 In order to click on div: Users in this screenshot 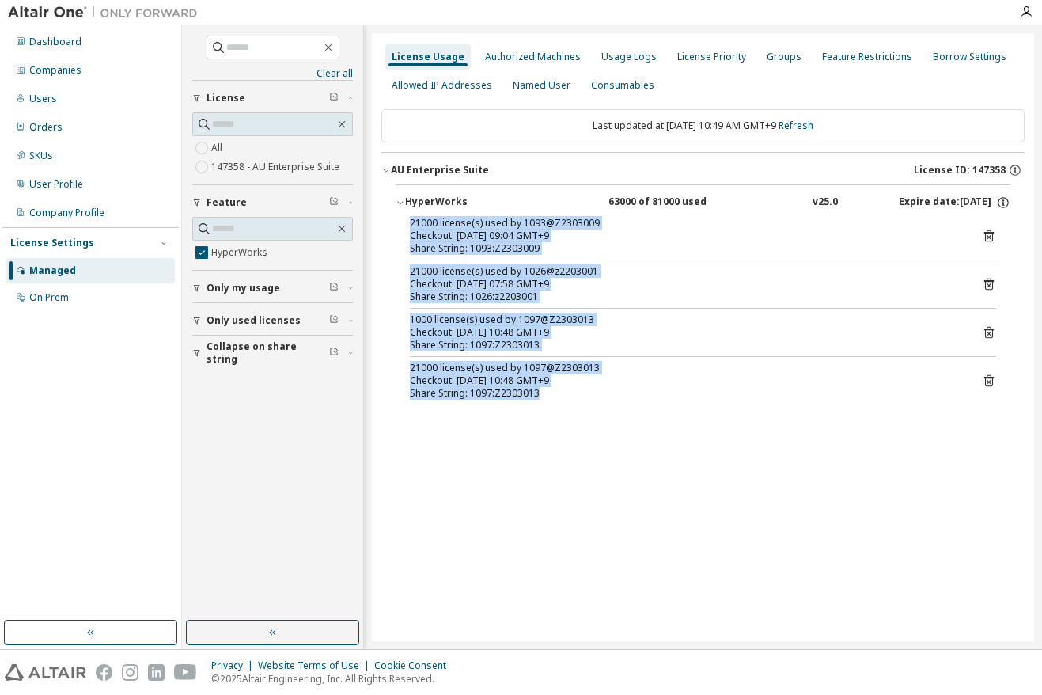, I will do `click(43, 99)`.